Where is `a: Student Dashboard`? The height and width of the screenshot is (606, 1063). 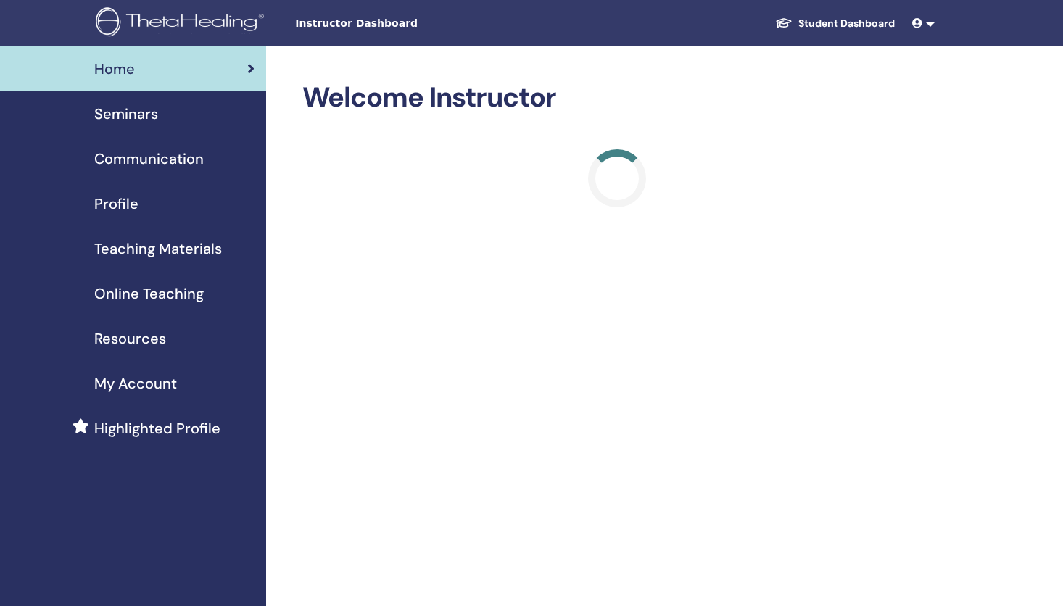 a: Student Dashboard is located at coordinates (835, 23).